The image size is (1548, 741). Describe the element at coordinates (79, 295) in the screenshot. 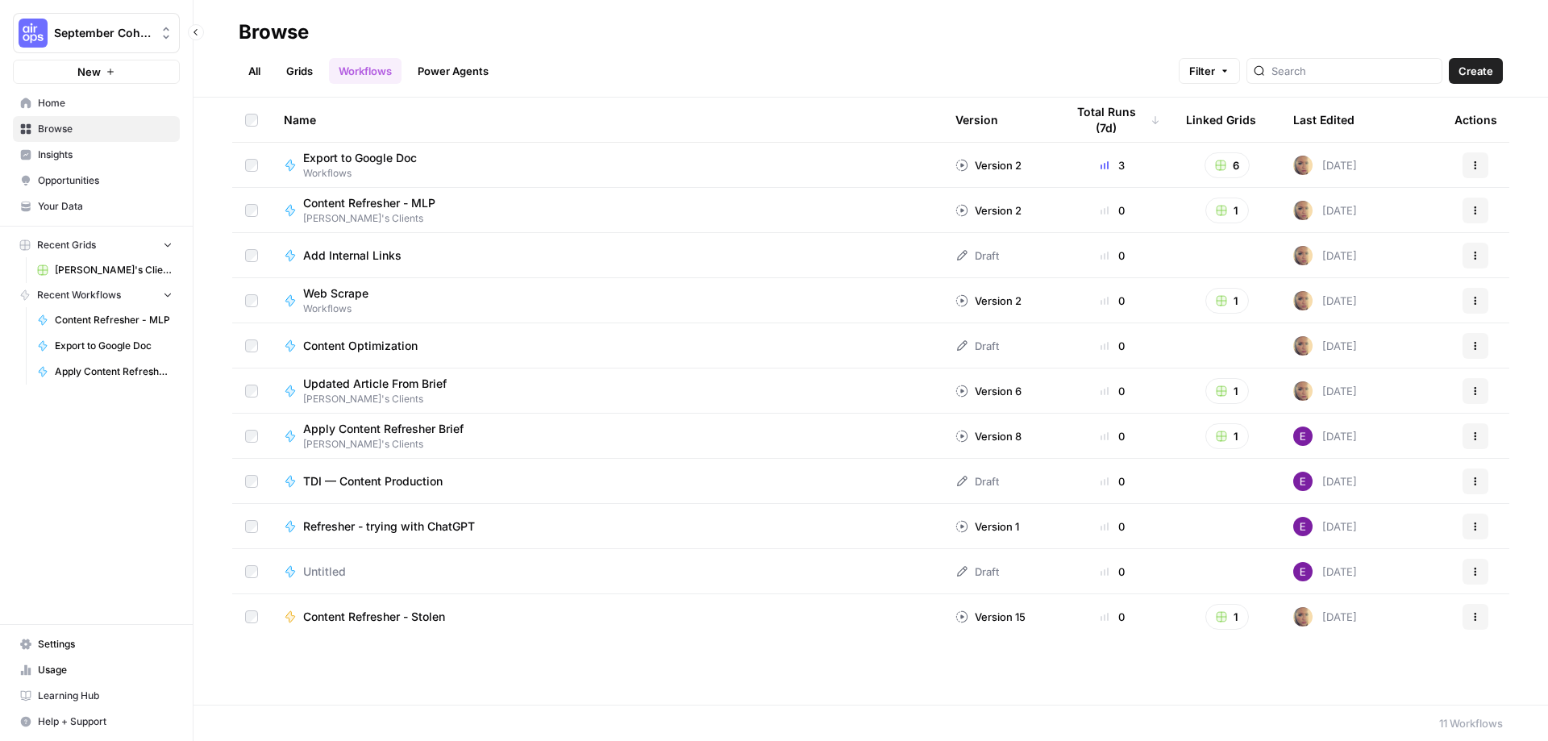

I see `span: Recent Workflows` at that location.